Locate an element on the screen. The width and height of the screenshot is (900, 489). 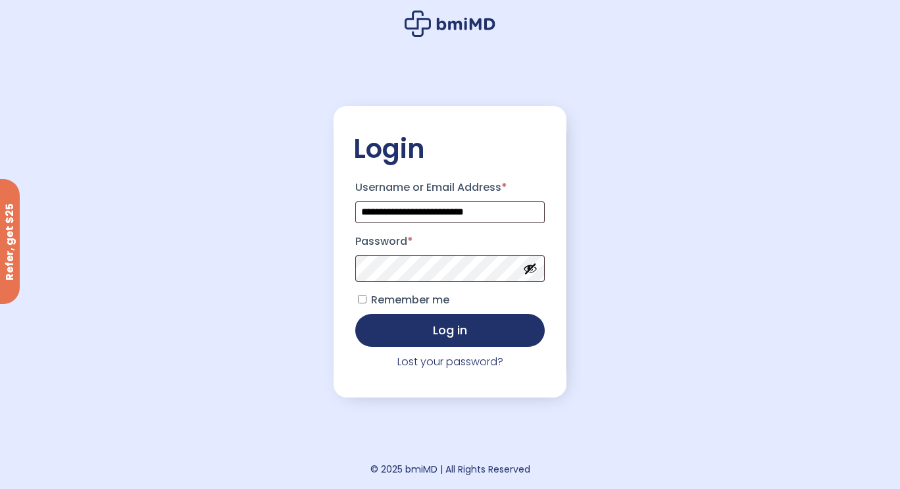
label: Username or Email Address is located at coordinates (450, 187).